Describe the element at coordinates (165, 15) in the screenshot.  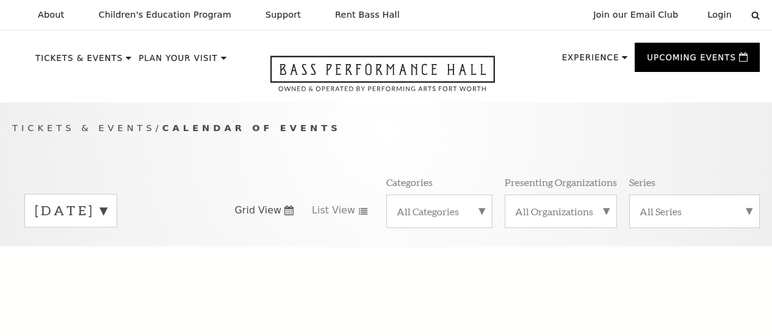
I see `p: Children's Education Program` at that location.